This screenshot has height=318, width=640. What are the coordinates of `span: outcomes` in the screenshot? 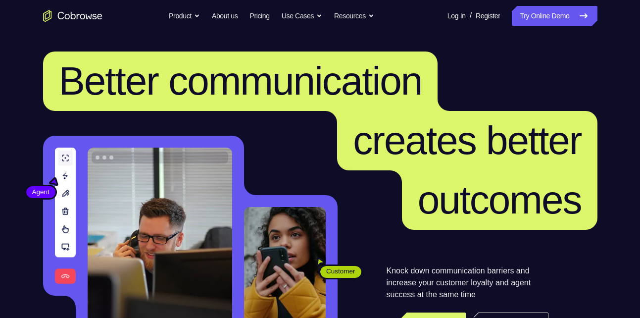 It's located at (499, 199).